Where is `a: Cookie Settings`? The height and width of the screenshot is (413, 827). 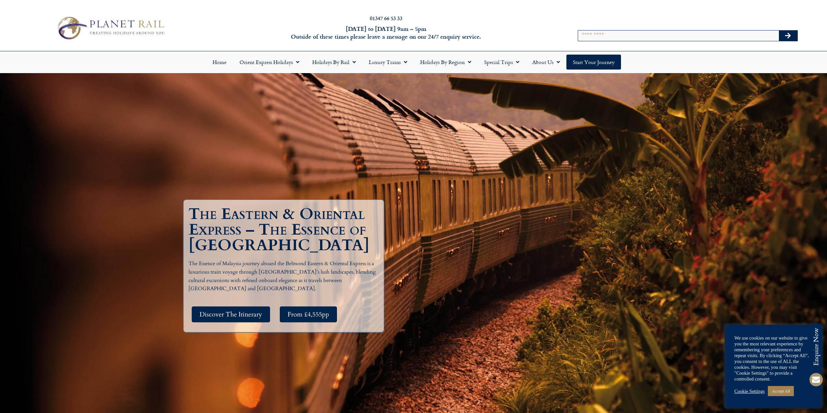
a: Cookie Settings is located at coordinates (750, 391).